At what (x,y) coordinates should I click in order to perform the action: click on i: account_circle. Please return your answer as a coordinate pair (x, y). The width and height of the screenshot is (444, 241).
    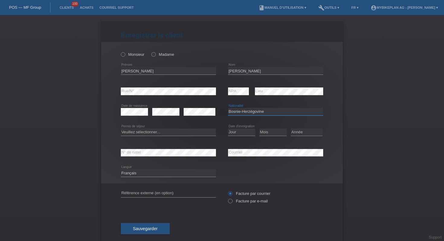
    Looking at the image, I should click on (373, 8).